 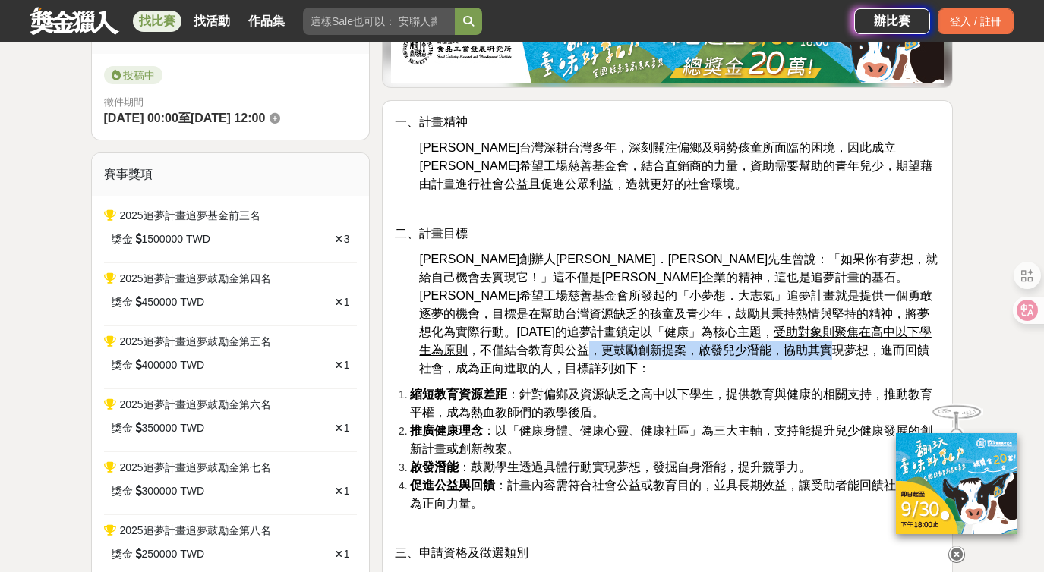 I want to click on span: 1500000, so click(x=162, y=239).